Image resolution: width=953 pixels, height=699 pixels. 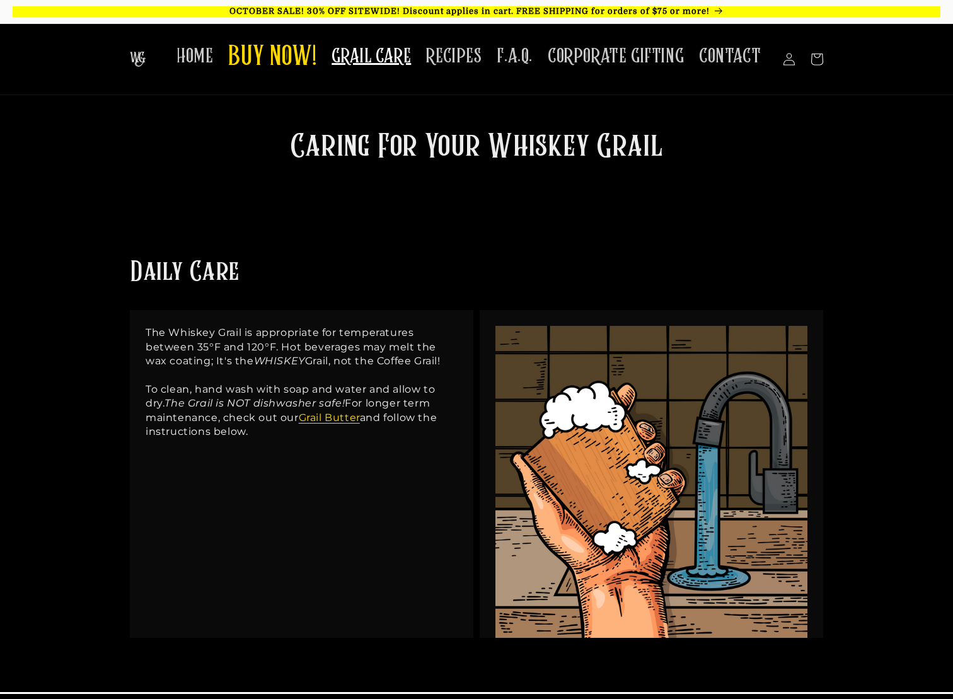 What do you see at coordinates (454, 56) in the screenshot?
I see `span: RECIPES` at bounding box center [454, 56].